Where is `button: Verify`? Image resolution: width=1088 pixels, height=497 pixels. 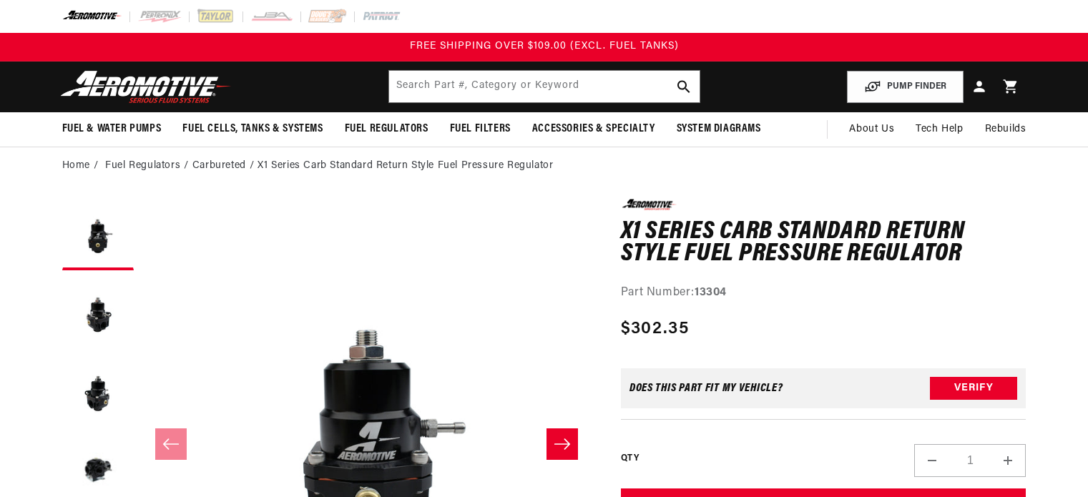
button: Verify is located at coordinates (973, 388).